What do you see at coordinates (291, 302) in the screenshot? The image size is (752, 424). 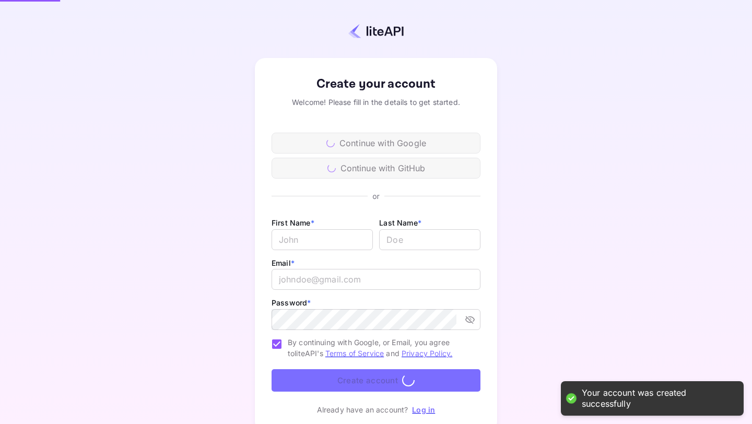 I see `label: Password` at bounding box center [291, 302].